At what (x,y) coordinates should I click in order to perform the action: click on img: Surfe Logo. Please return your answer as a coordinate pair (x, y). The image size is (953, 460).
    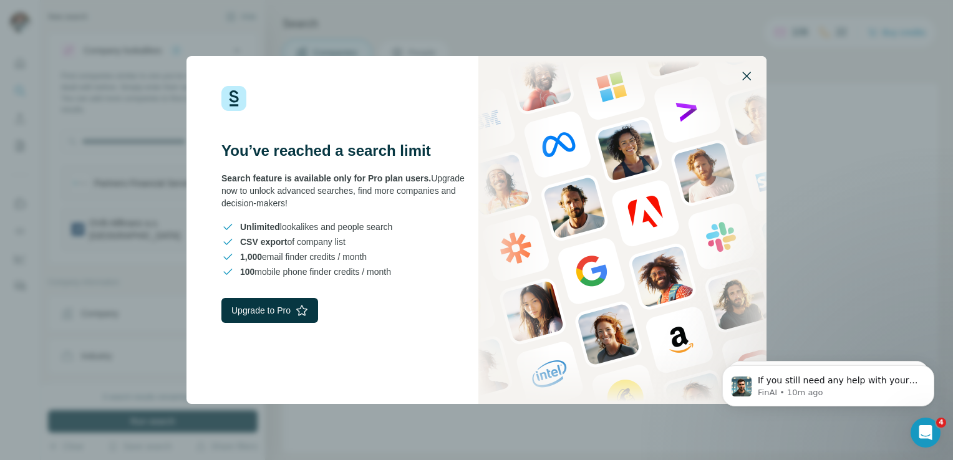
    Looking at the image, I should click on (234, 99).